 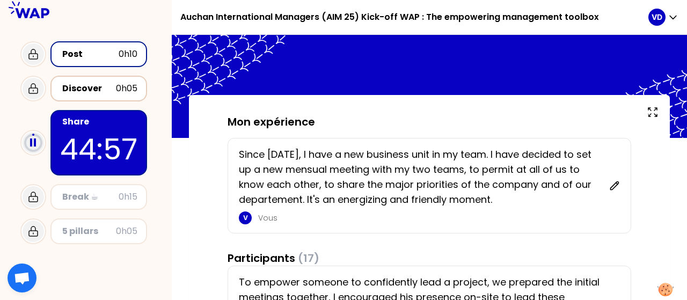 What do you see at coordinates (431, 218) in the screenshot?
I see `p: Vous` at bounding box center [431, 218].